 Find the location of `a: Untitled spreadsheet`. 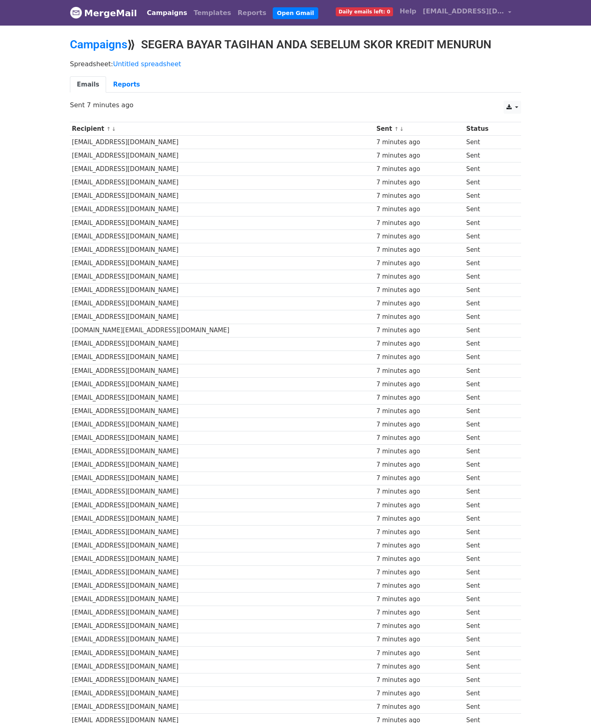

a: Untitled spreadsheet is located at coordinates (147, 64).